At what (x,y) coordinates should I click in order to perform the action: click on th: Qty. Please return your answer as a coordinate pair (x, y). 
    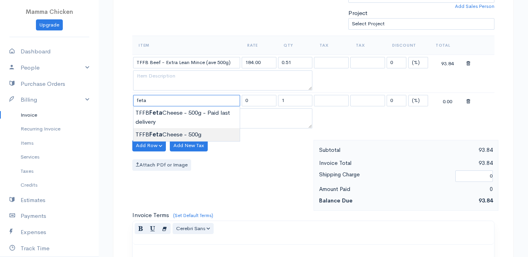
    Looking at the image, I should click on (295, 45).